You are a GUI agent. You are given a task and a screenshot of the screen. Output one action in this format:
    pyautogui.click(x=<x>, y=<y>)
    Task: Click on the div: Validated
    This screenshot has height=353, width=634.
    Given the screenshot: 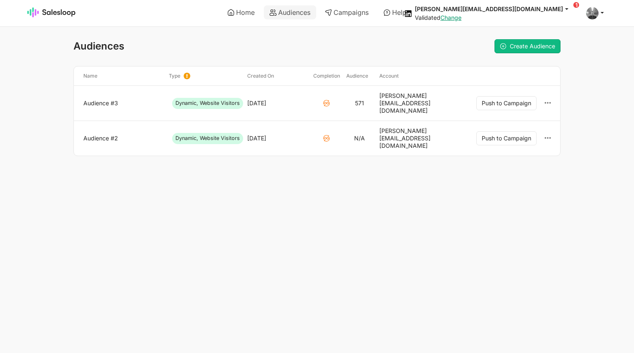 What is the action you would take?
    pyautogui.click(x=496, y=18)
    